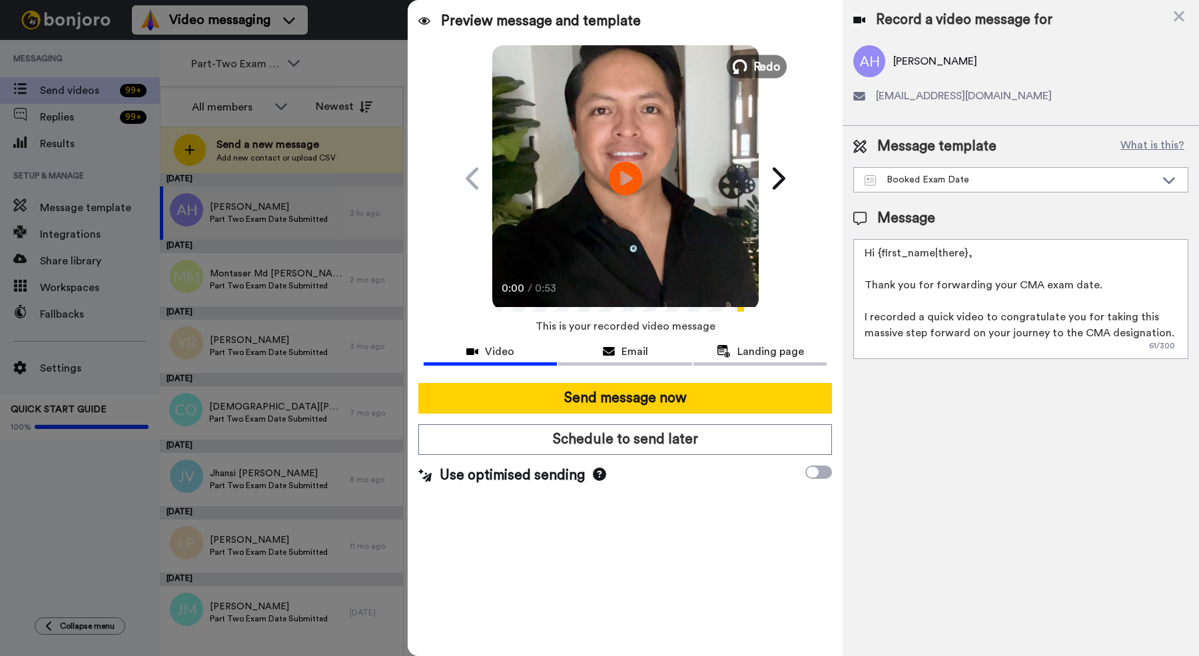 The width and height of the screenshot is (1199, 656). I want to click on button: Send message now, so click(625, 398).